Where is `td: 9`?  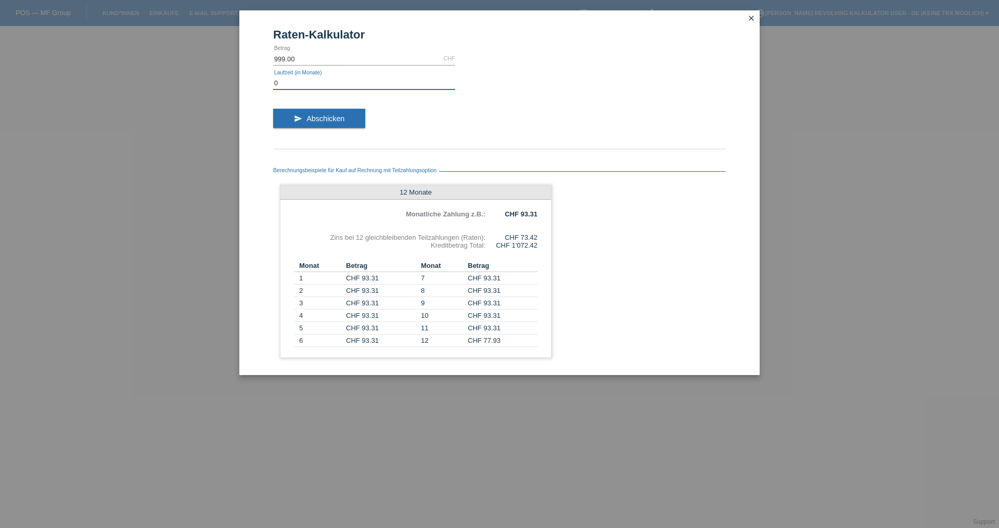 td: 9 is located at coordinates (442, 303).